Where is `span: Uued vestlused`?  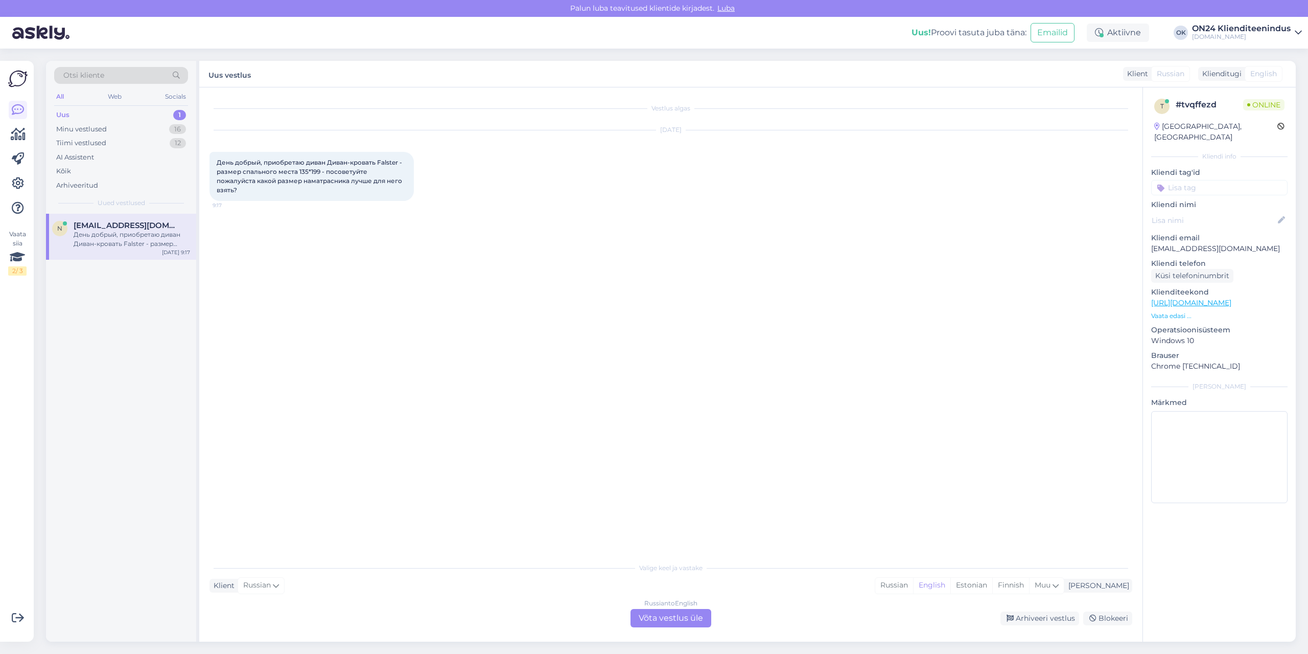
span: Uued vestlused is located at coordinates (121, 203).